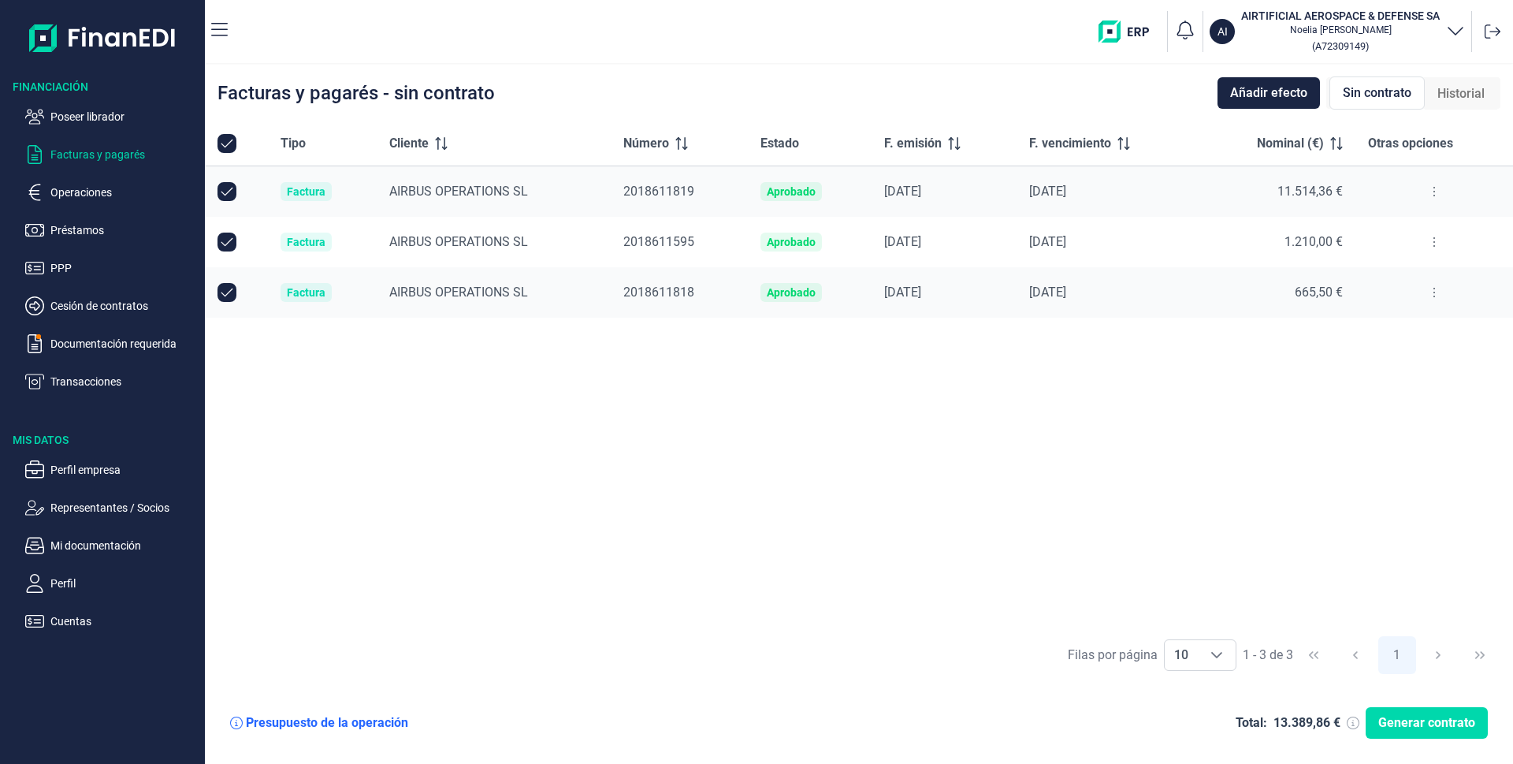 This screenshot has width=1513, height=764. I want to click on span: Cliente, so click(409, 143).